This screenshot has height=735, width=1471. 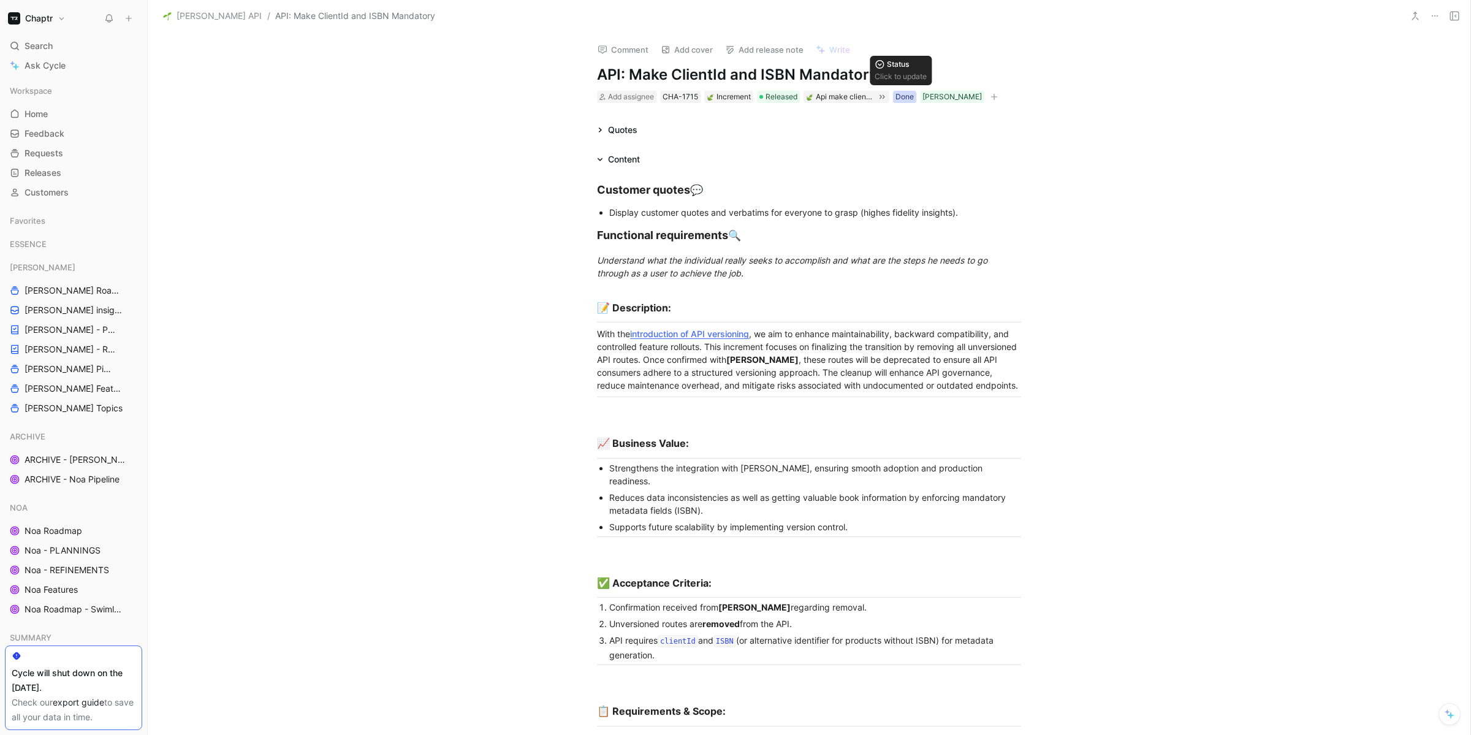 I want to click on div: NOANoa RoadmapNoa - PLANNINGSNoa - REFINEMENTSNoa FeaturesNoa Roadmap - Swimlanes, so click(x=74, y=558).